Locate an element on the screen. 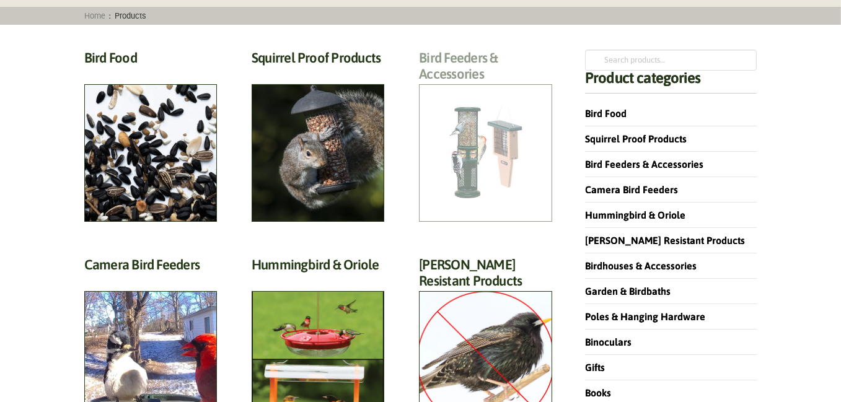 The height and width of the screenshot is (402, 841). a: Bird Feeders & Accessories is located at coordinates (644, 164).